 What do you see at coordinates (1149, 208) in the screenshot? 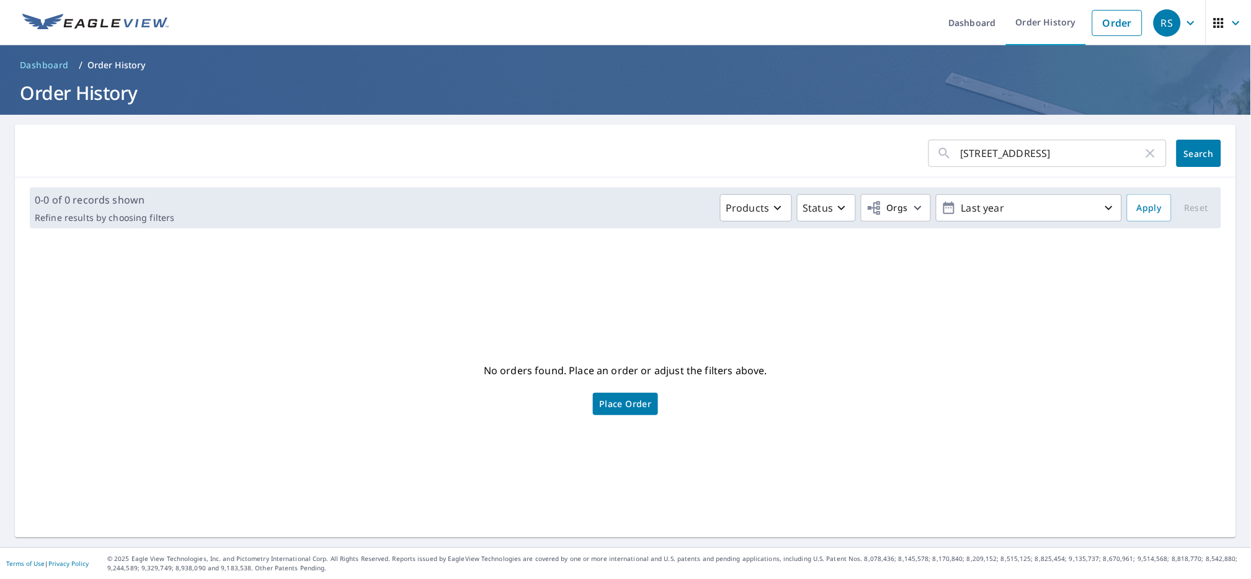
I see `button: Apply` at bounding box center [1149, 208].